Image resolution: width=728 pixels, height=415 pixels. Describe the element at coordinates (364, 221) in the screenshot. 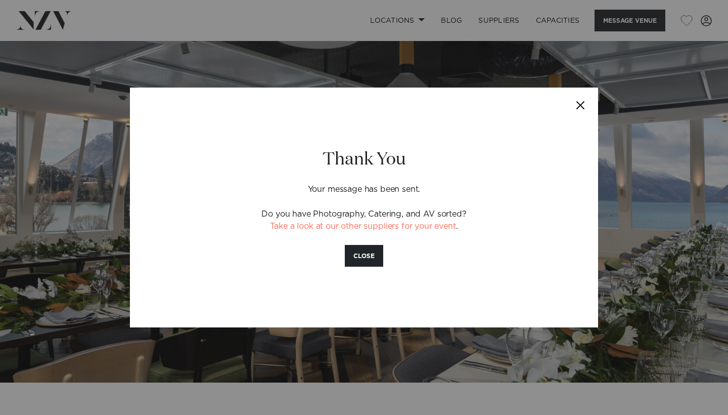

I see `p: Do you have Photography, Catering, and AV sorted? .` at that location.